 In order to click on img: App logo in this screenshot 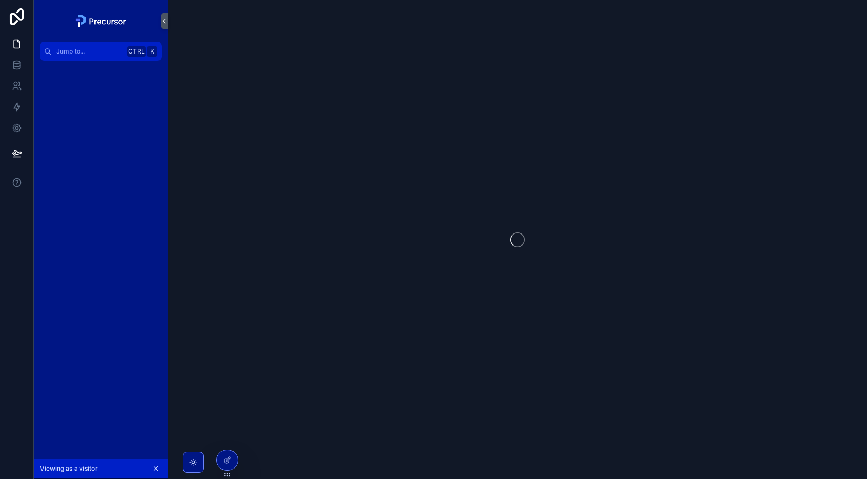, I will do `click(101, 21)`.